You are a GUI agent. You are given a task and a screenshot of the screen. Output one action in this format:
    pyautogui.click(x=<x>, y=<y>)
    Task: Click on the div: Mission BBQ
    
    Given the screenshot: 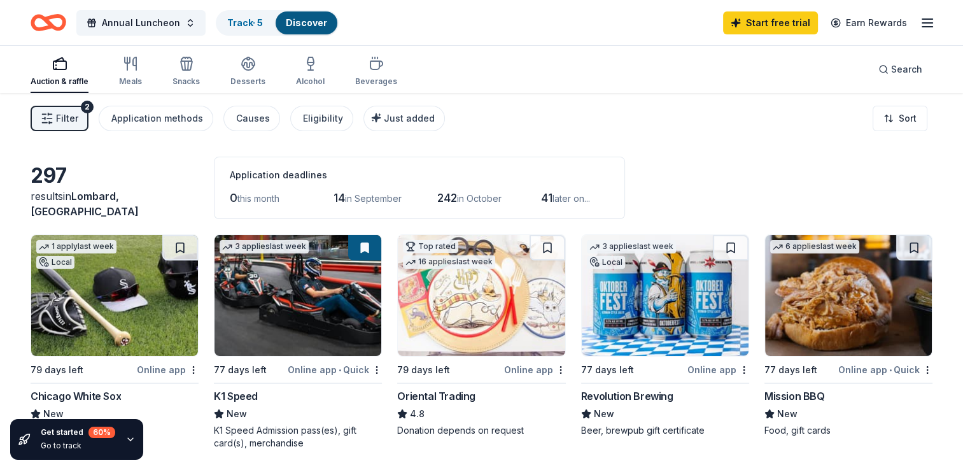 What is the action you would take?
    pyautogui.click(x=794, y=396)
    